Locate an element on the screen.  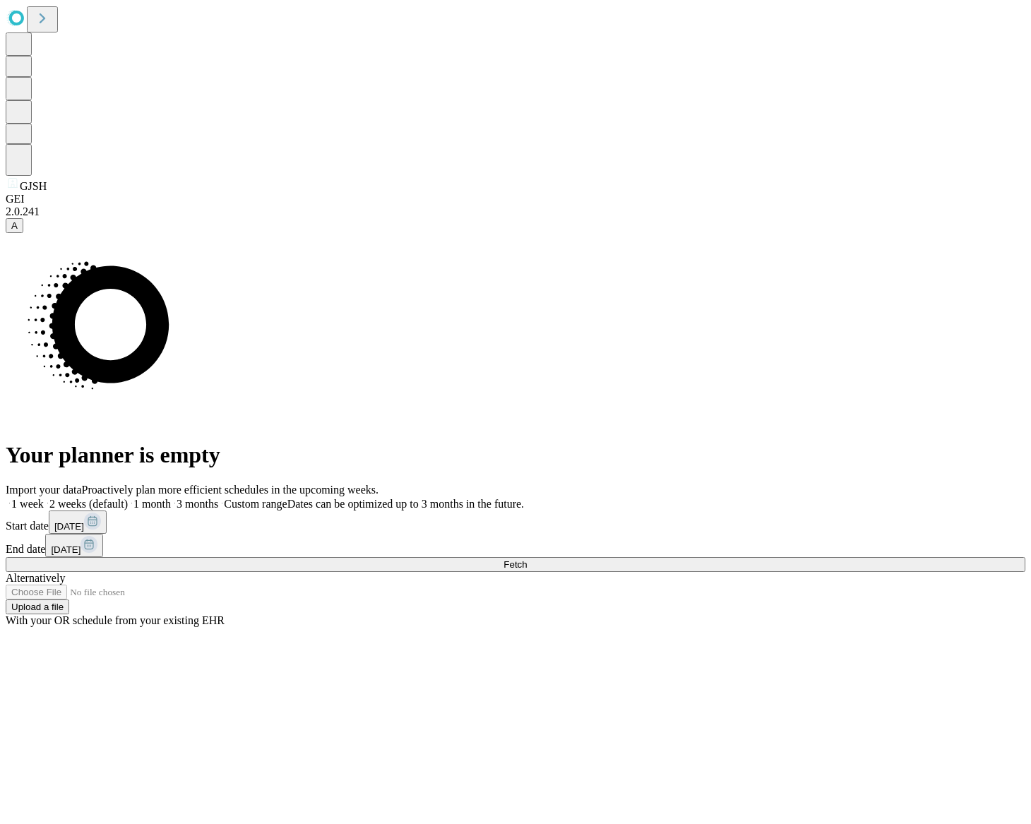
span: Alternatively is located at coordinates (35, 577).